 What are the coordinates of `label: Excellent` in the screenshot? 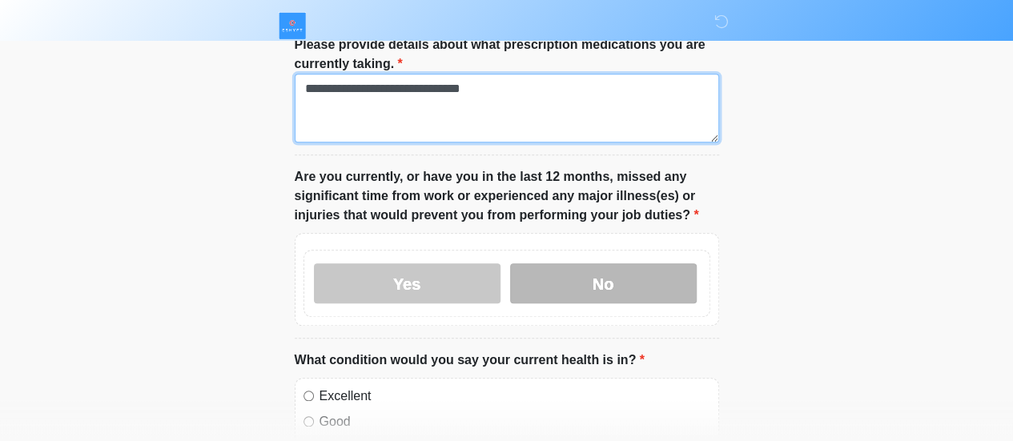 It's located at (515, 396).